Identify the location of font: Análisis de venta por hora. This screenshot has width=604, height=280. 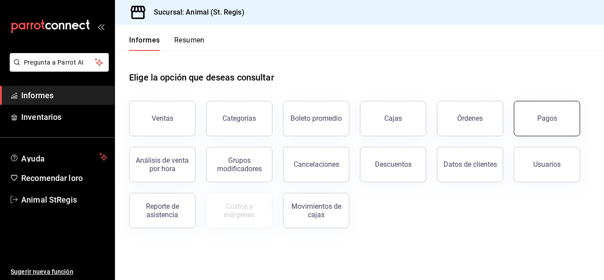
(162, 164).